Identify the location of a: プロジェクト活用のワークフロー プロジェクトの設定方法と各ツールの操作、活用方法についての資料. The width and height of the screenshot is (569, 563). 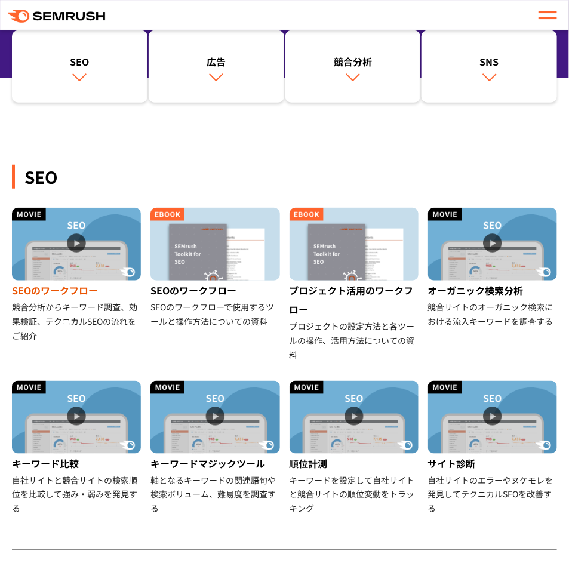
(354, 285).